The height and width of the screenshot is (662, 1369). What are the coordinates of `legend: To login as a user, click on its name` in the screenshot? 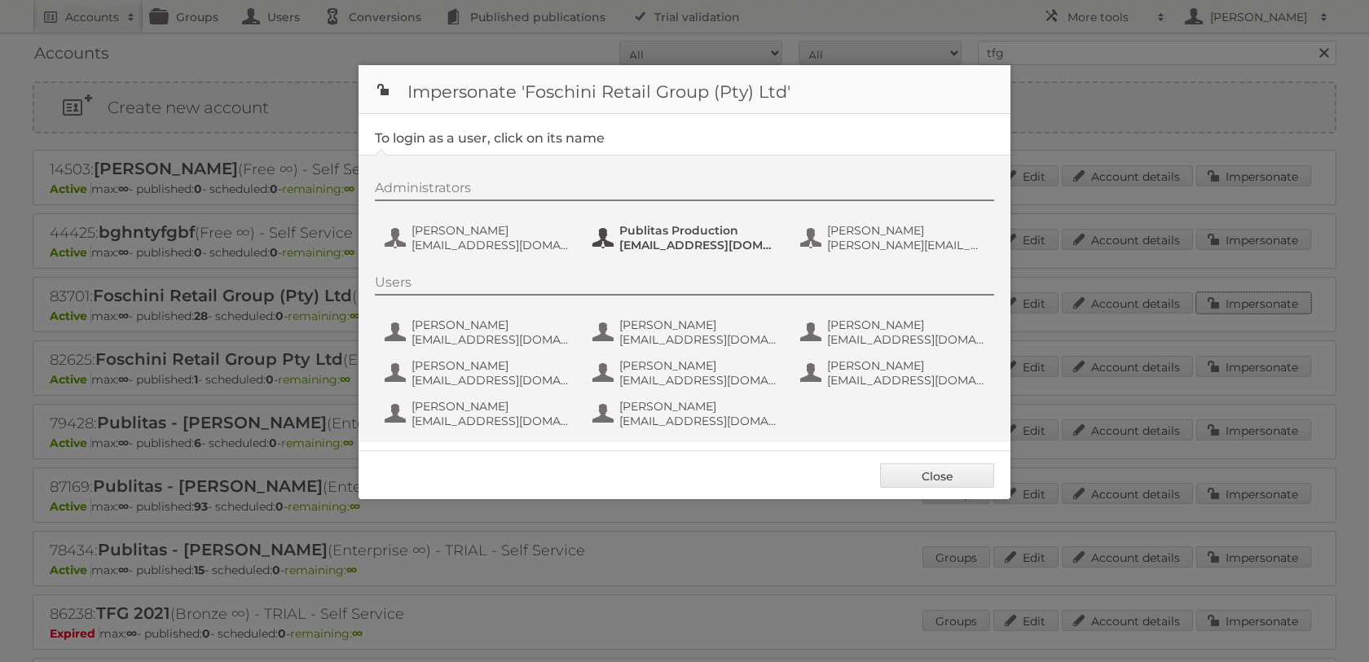 It's located at (490, 138).